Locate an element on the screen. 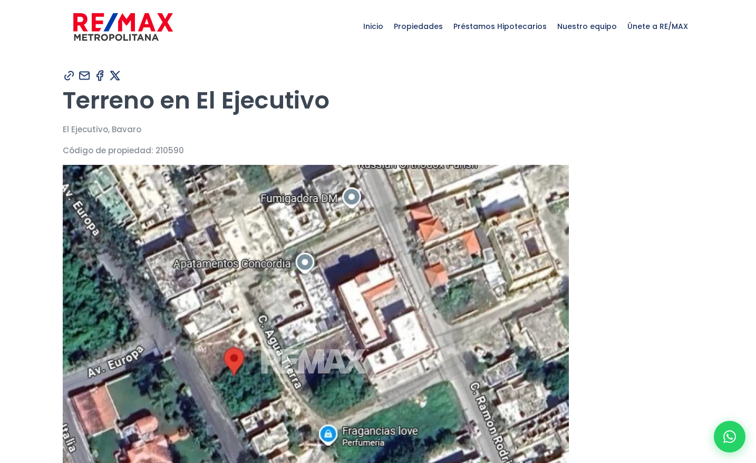  span: Código de propiedad: is located at coordinates (108, 150).